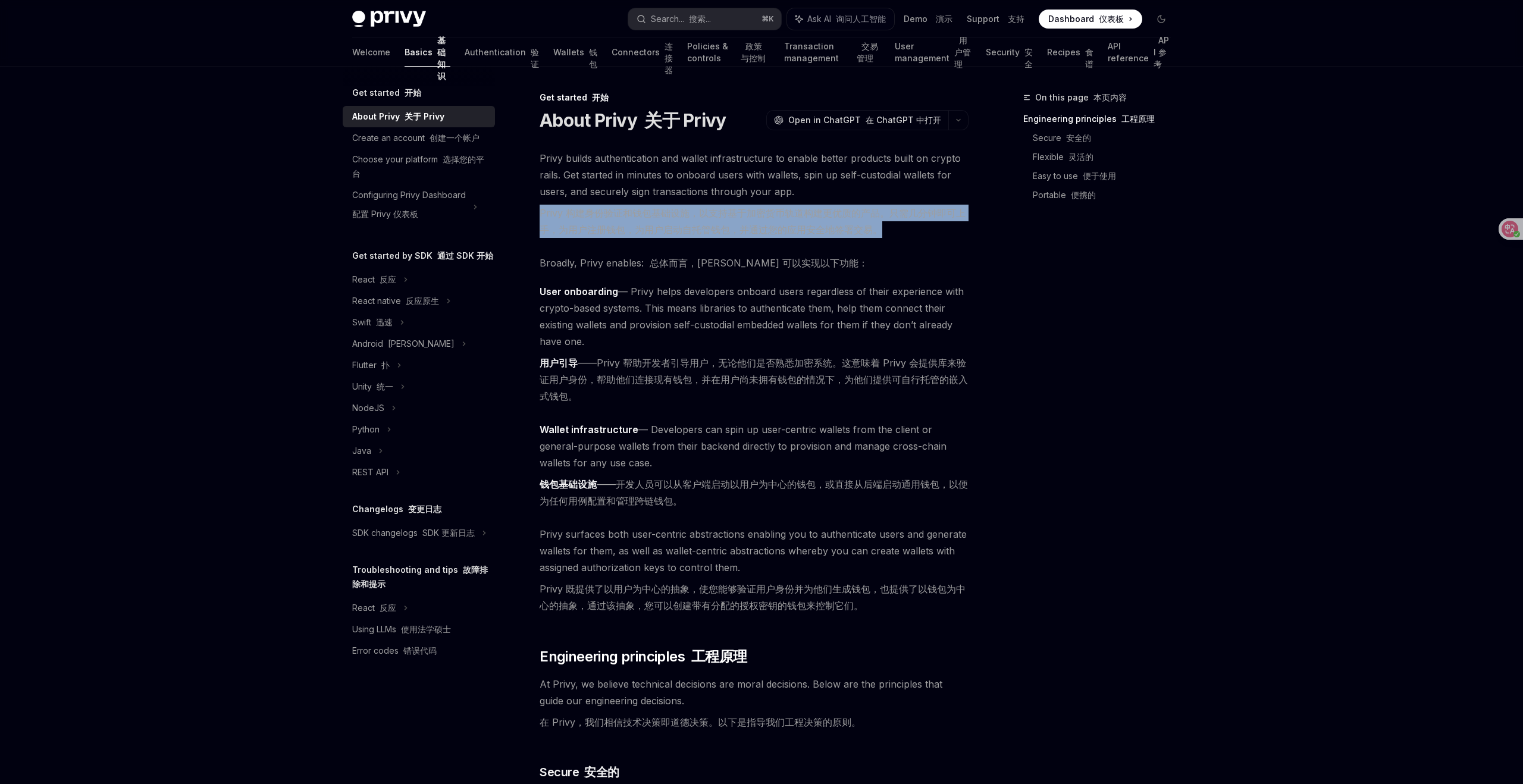 Image resolution: width=1523 pixels, height=784 pixels. I want to click on a: Using LLMs 使用法学硕士, so click(419, 630).